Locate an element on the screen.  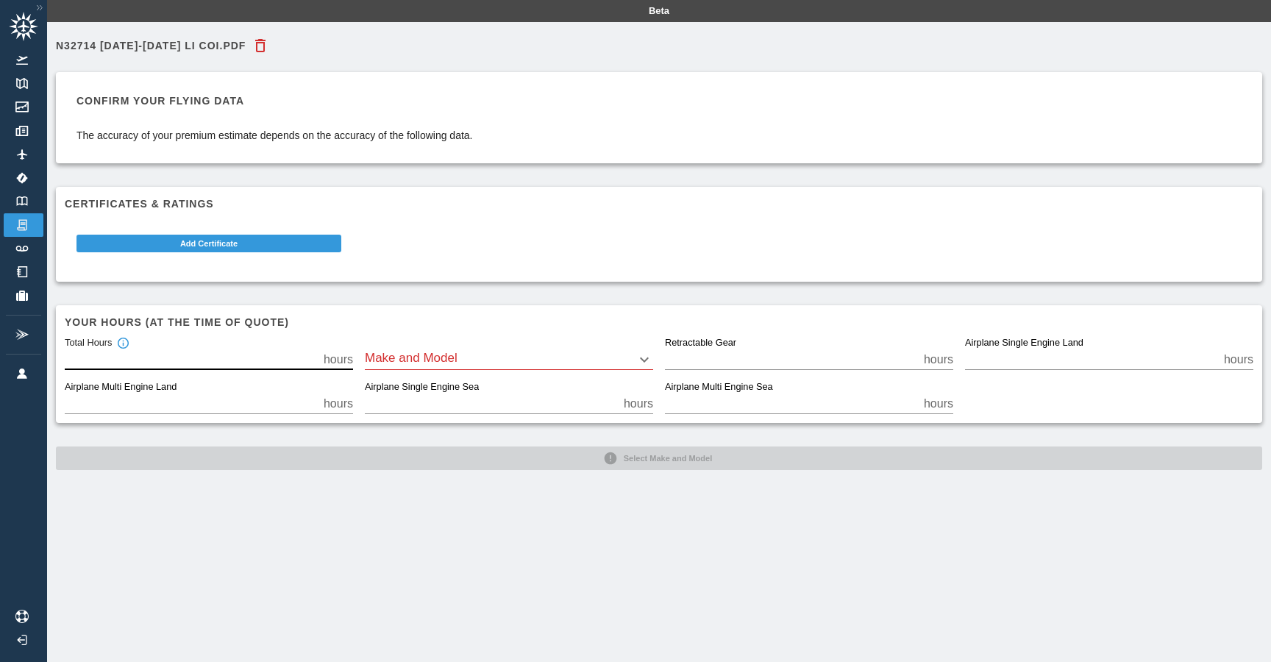
div: Total Hours is located at coordinates (97, 343).